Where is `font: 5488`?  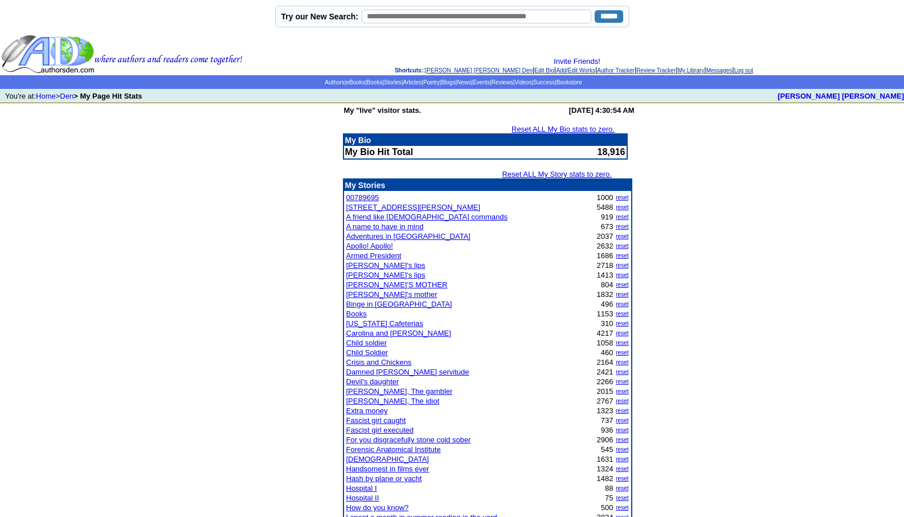
font: 5488 is located at coordinates (605, 207).